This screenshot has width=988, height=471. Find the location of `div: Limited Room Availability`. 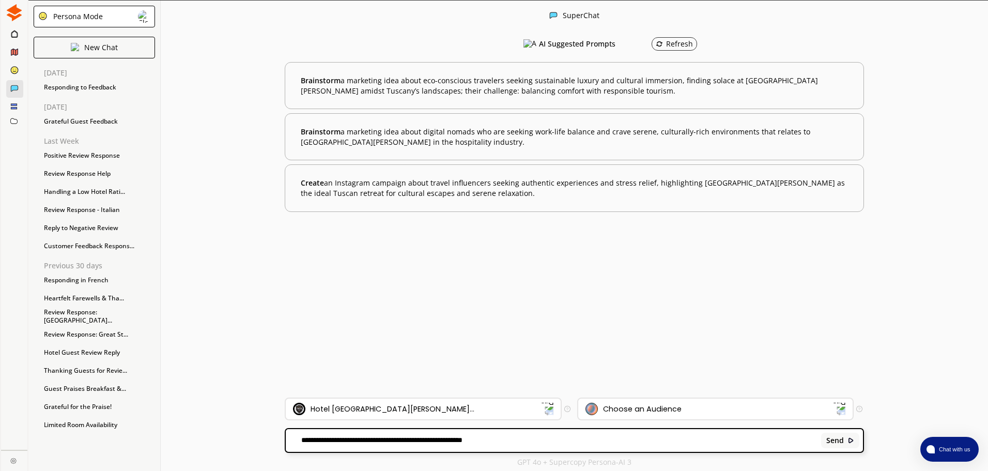

div: Limited Room Availability is located at coordinates (99, 425).